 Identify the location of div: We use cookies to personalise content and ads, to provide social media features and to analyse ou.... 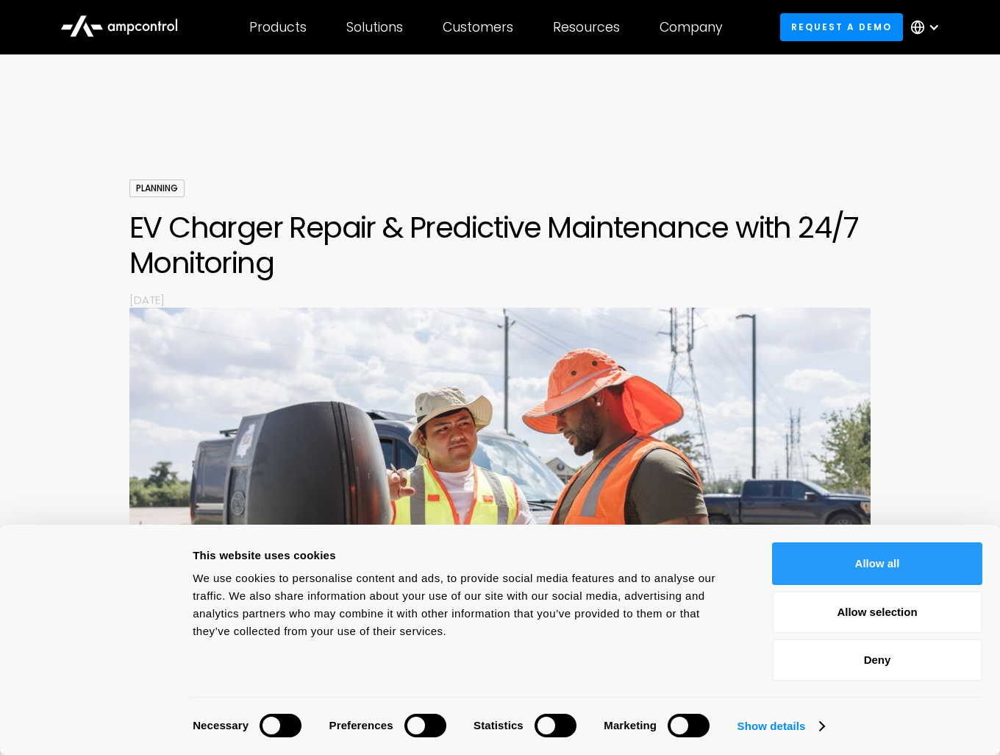
(466, 605).